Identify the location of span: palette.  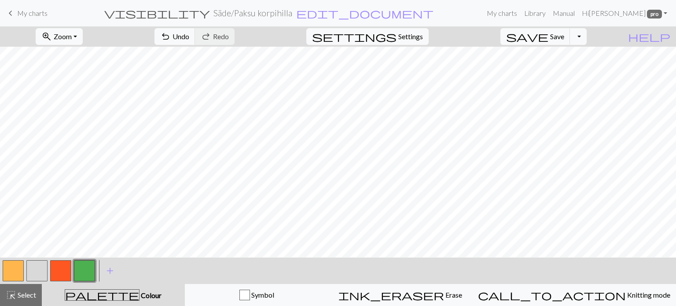
(102, 295).